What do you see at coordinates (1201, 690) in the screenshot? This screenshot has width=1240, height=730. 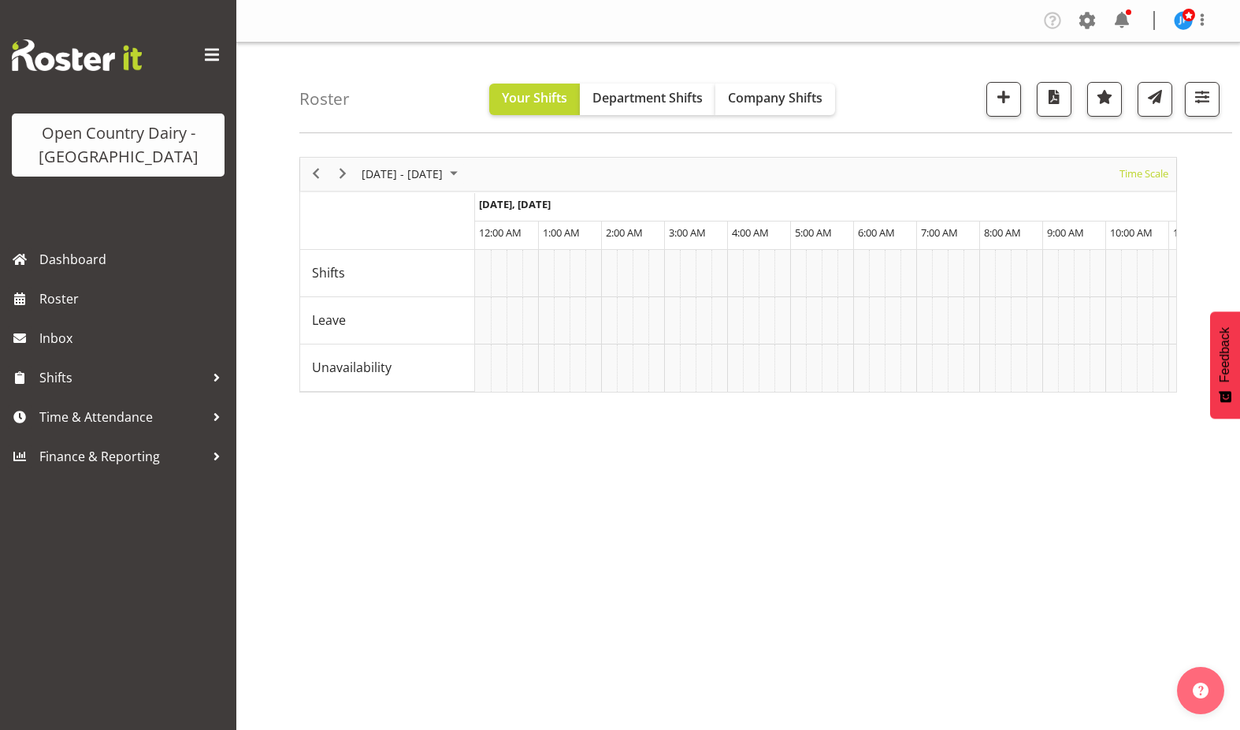 I see `img: help-xxl-2.png` at bounding box center [1201, 690].